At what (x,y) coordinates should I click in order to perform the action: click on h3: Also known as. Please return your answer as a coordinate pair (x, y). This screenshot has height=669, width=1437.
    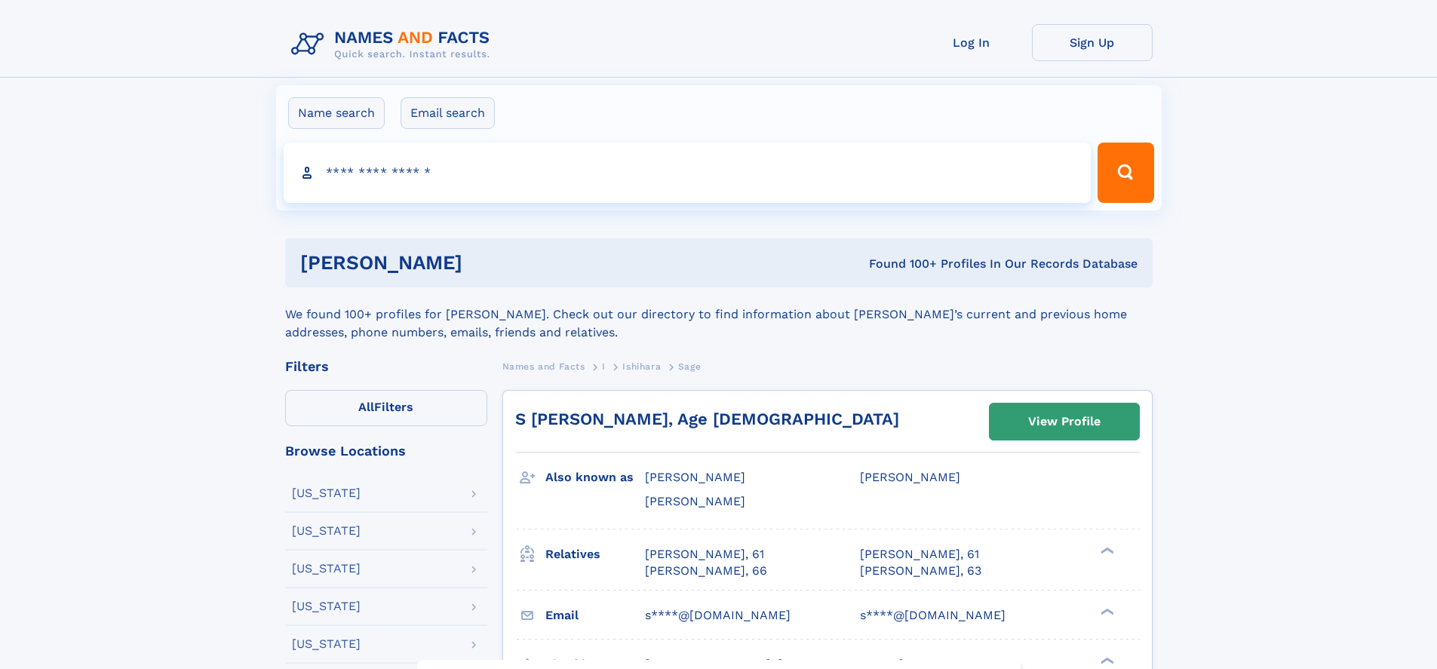
    Looking at the image, I should click on (595, 477).